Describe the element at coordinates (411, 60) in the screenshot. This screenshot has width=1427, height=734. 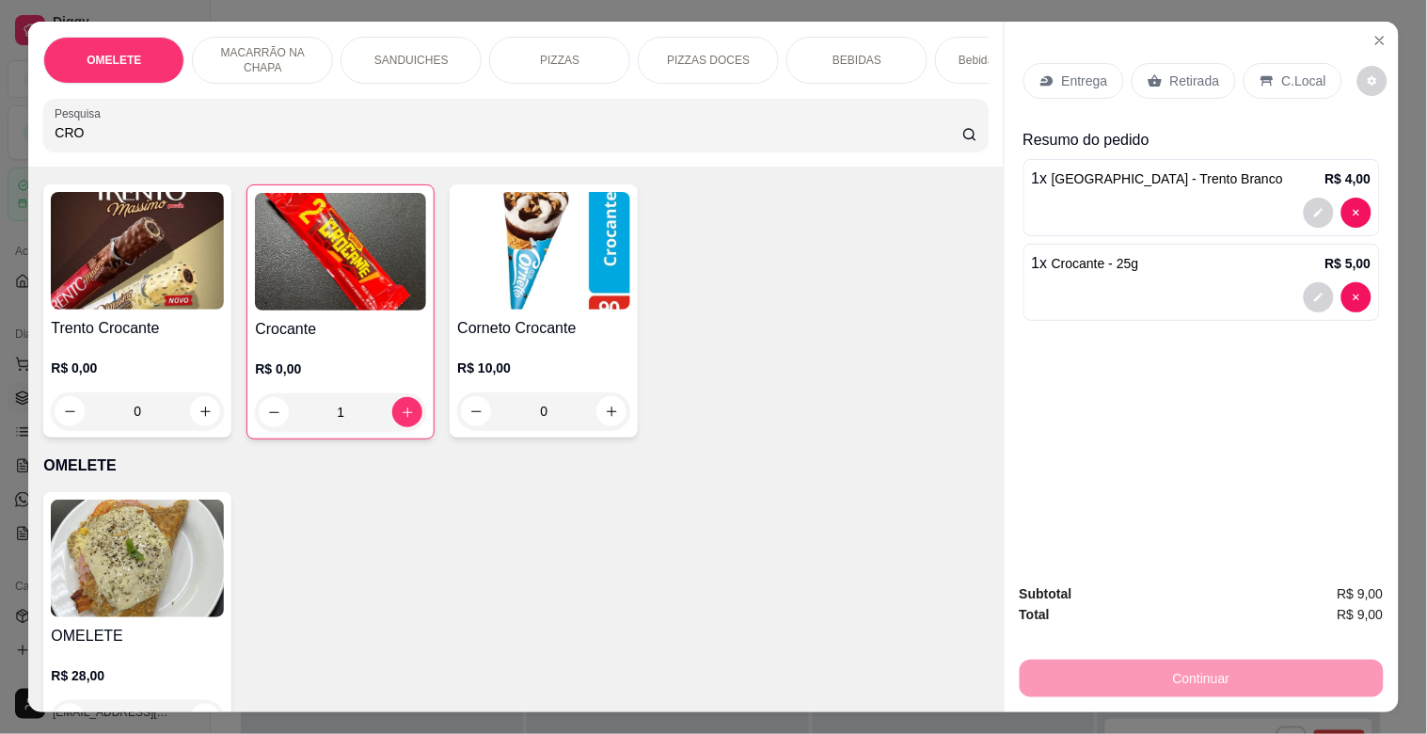
I see `p: SANDUICHES` at that location.